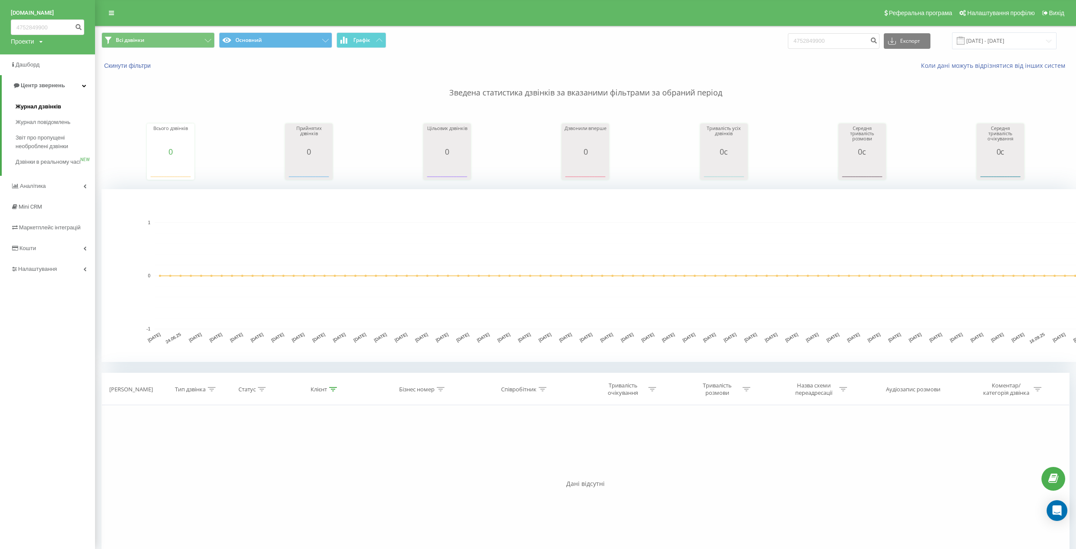 The image size is (1076, 549). I want to click on div: Коментар/категорія дзвінка, so click(1006, 389).